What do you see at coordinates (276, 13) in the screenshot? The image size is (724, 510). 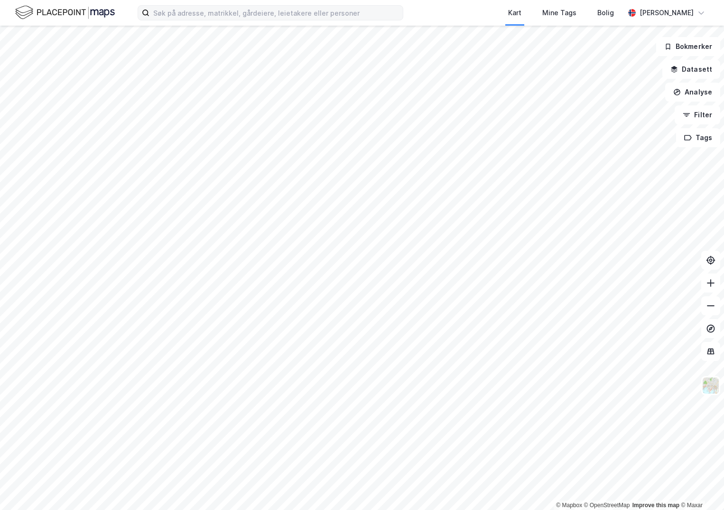 I see `input: Søk på adresse, matrikkel, gårdeiere, leietakere eller personer` at bounding box center [276, 13].